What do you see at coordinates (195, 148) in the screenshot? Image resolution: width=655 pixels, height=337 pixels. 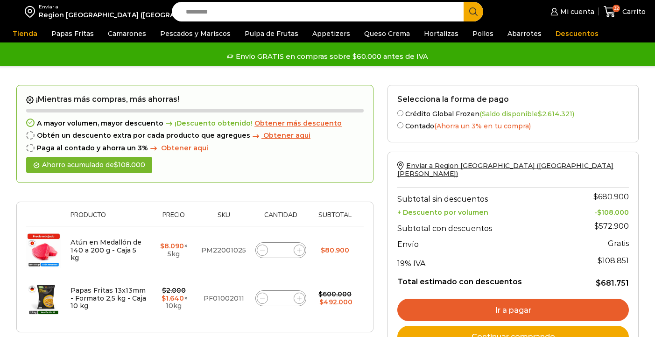 I see `div: Paga al contado y ahorra un 3%` at bounding box center [195, 148].